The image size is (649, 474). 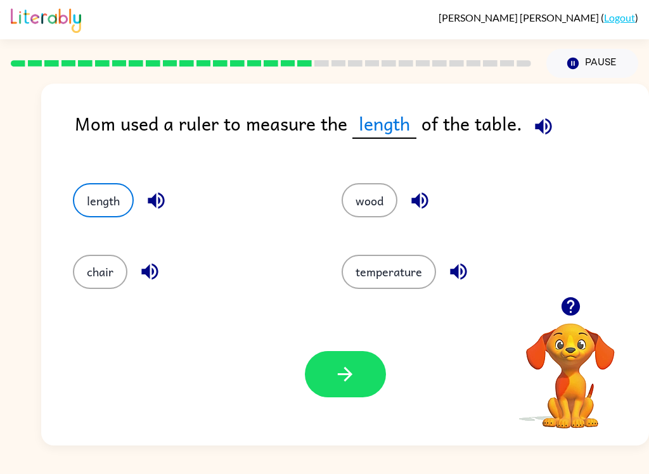 I want to click on span: length, so click(x=384, y=124).